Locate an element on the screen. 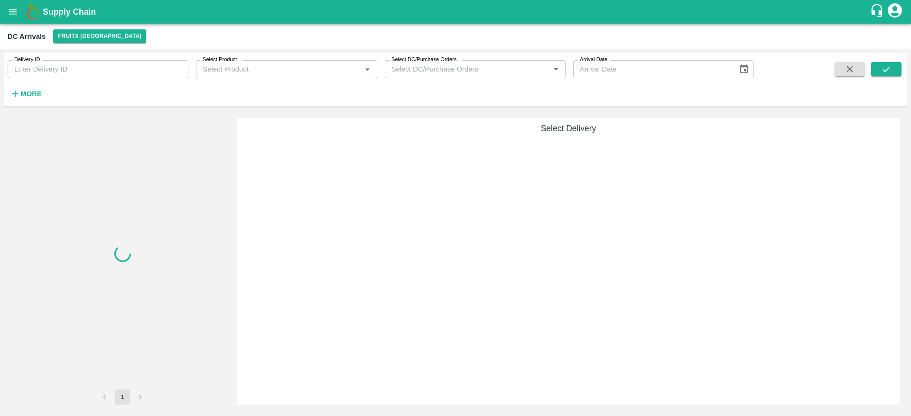 The height and width of the screenshot is (416, 911). strong: More is located at coordinates (31, 94).